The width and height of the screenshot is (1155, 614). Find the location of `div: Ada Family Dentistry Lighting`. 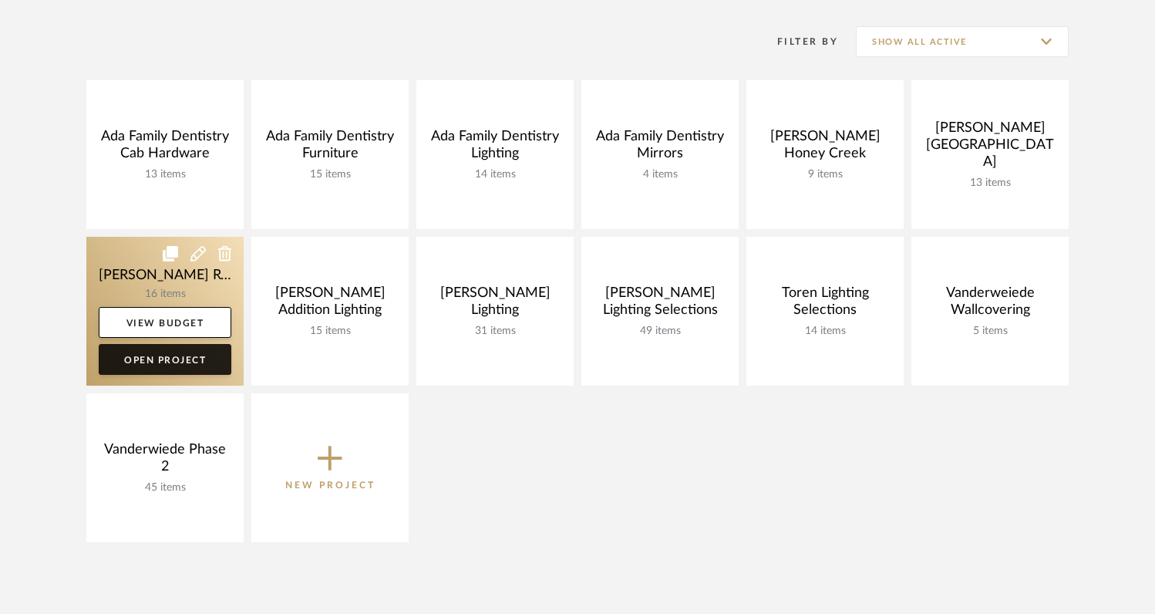

div: Ada Family Dentistry Lighting is located at coordinates (495, 148).